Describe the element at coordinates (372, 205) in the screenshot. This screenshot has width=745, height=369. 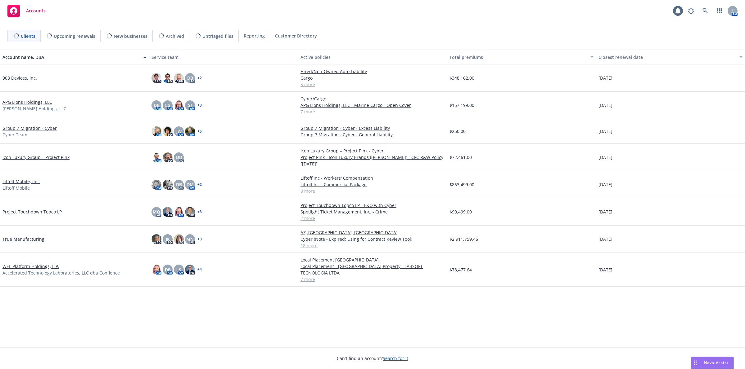
I see `a: Project Touchdown Topco LP - E&O with Cyber` at that location.